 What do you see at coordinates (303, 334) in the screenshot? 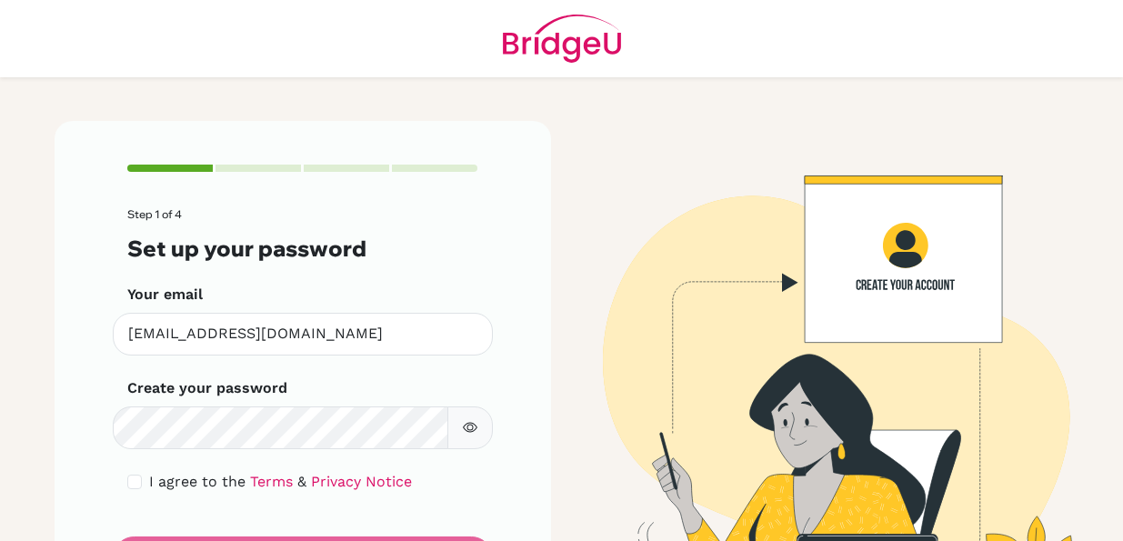
I see `input: Insert your email*` at bounding box center [303, 334].